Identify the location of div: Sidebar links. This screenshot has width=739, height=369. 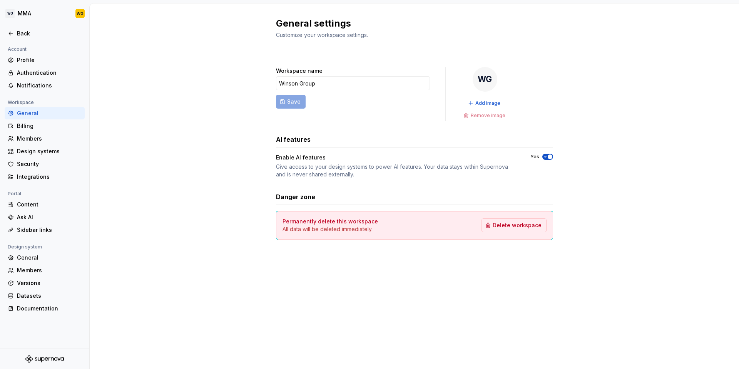
(49, 230).